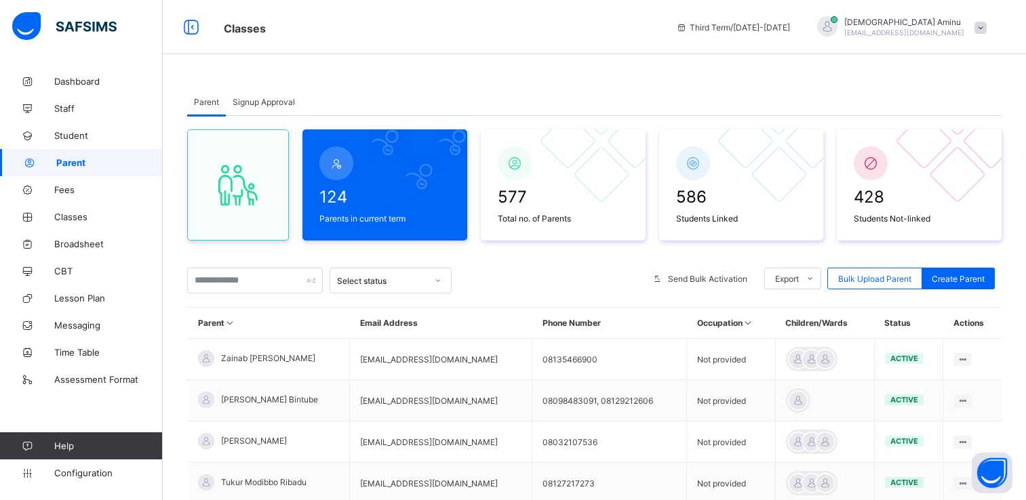 This screenshot has width=1026, height=500. Describe the element at coordinates (108, 380) in the screenshot. I see `span: Assessment Format` at that location.